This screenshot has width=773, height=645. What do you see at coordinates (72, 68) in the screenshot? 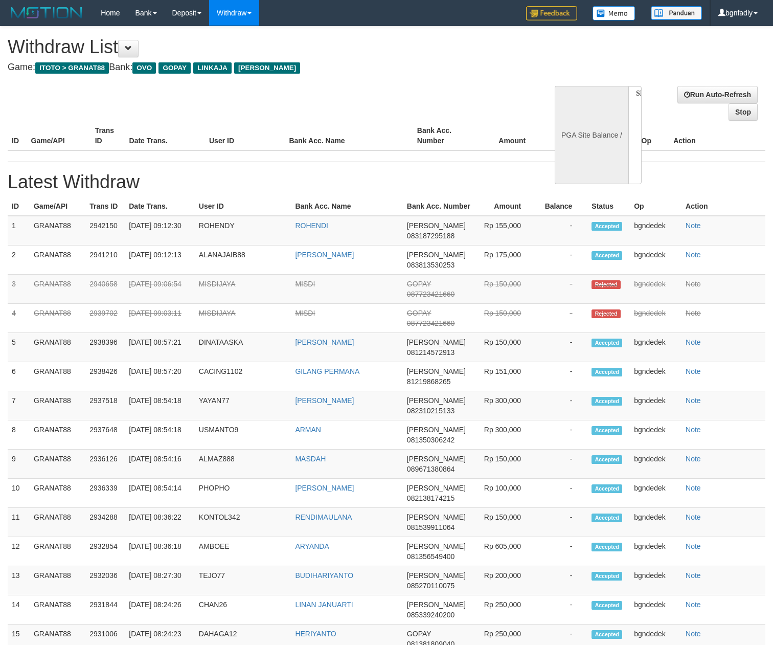
I see `span: ITOTO > GRANAT88` at bounding box center [72, 68].